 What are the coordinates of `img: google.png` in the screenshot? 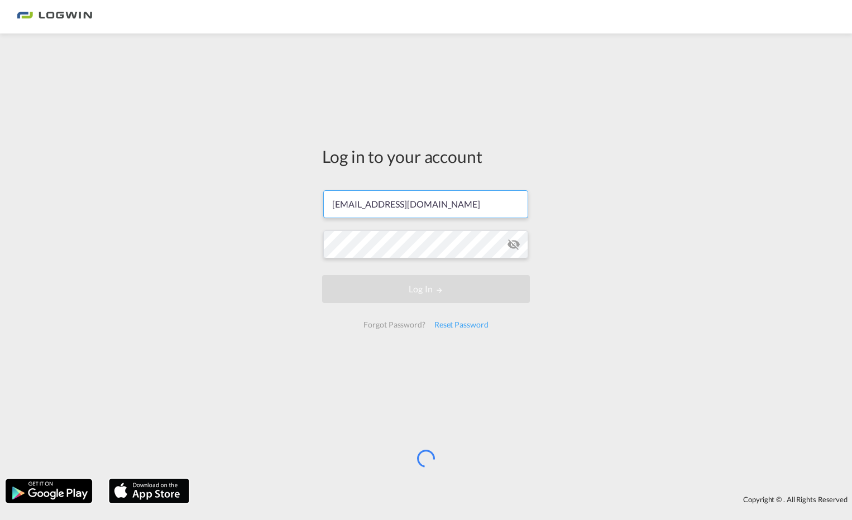 It's located at (49, 491).